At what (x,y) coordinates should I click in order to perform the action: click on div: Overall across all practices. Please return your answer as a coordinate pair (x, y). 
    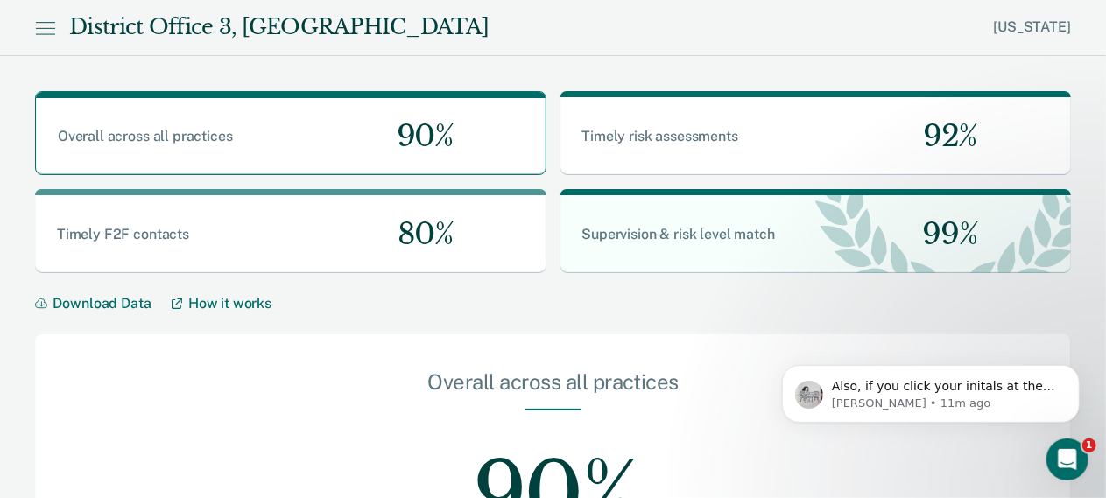
    Looking at the image, I should click on (552, 389).